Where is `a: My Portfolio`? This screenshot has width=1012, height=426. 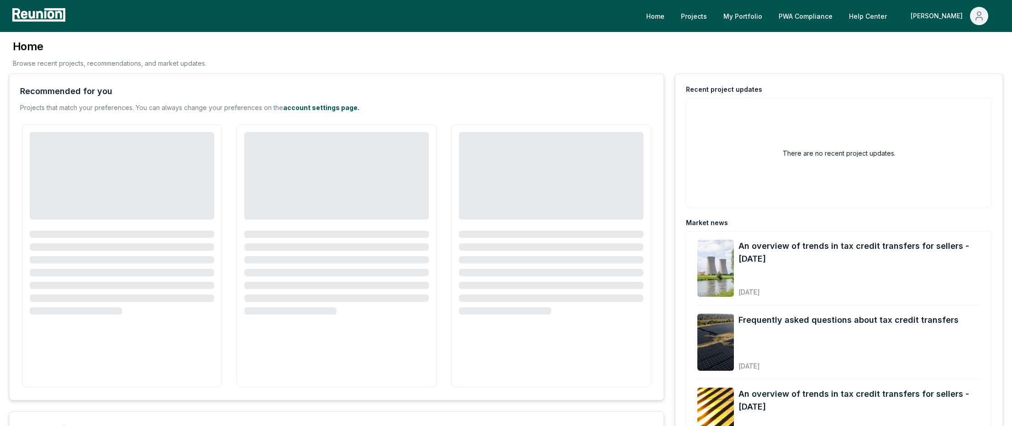
a: My Portfolio is located at coordinates (743, 16).